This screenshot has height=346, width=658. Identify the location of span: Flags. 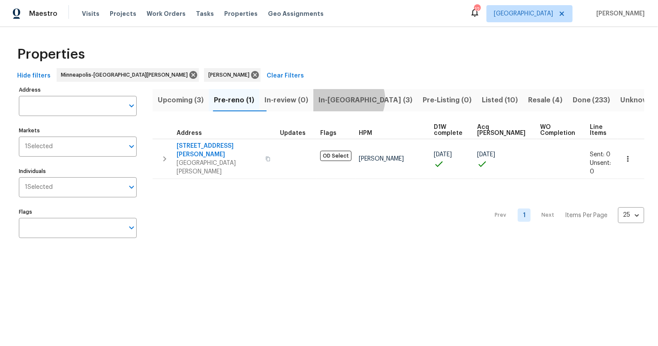
(328, 133).